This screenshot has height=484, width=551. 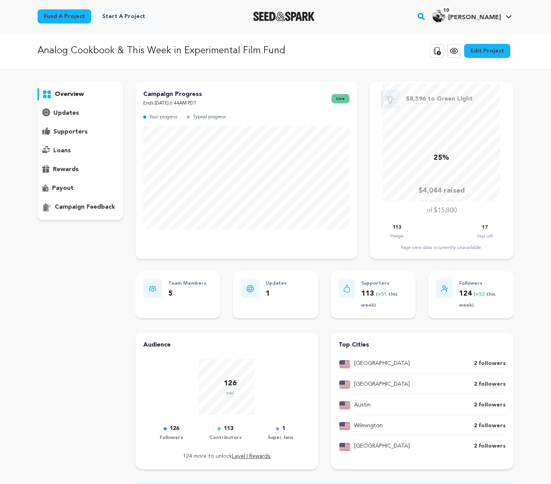 I want to click on p: Pledges, so click(x=397, y=236).